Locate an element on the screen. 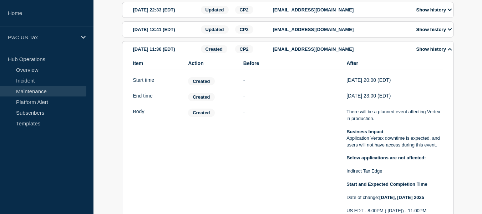 This screenshot has height=214, width=482. span: Item is located at coordinates (157, 63).